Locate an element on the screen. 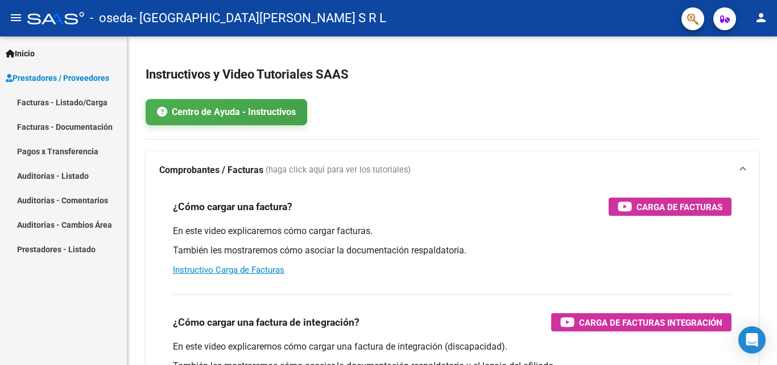 This screenshot has width=777, height=365. span: (haga click aquí para ver los tutoriales) is located at coordinates (338, 170).